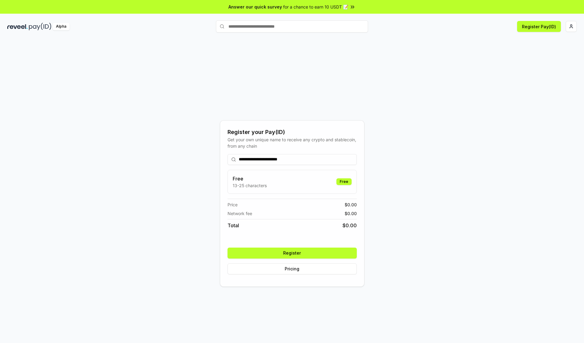 The height and width of the screenshot is (343, 584). Describe the element at coordinates (240, 213) in the screenshot. I see `span: Network fee` at that location.